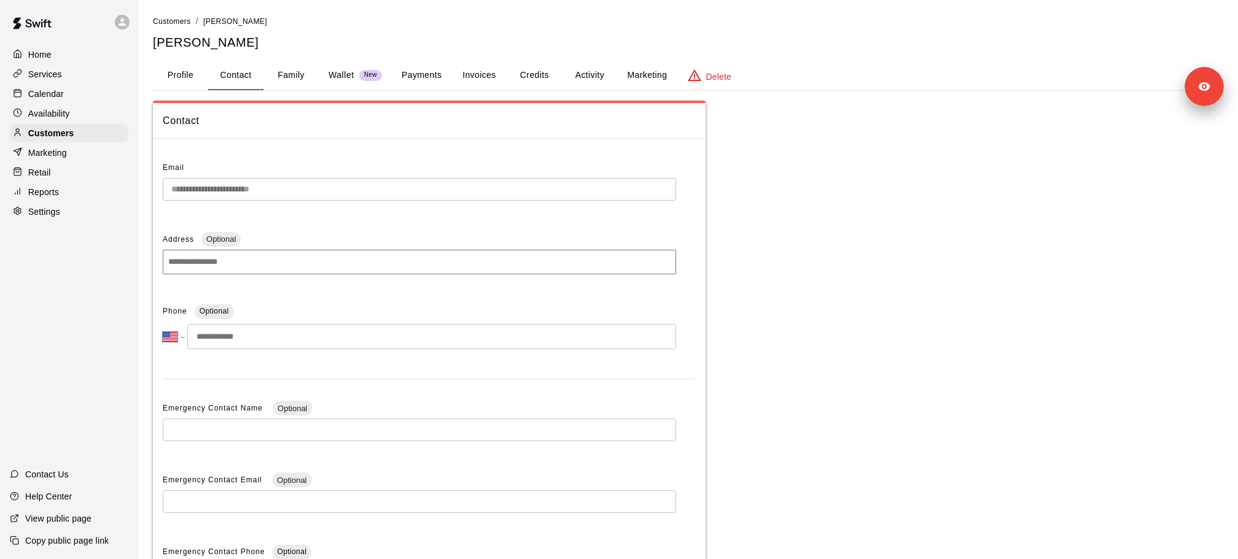 Image resolution: width=1238 pixels, height=559 pixels. What do you see at coordinates (58, 519) in the screenshot?
I see `p: View public page` at bounding box center [58, 519].